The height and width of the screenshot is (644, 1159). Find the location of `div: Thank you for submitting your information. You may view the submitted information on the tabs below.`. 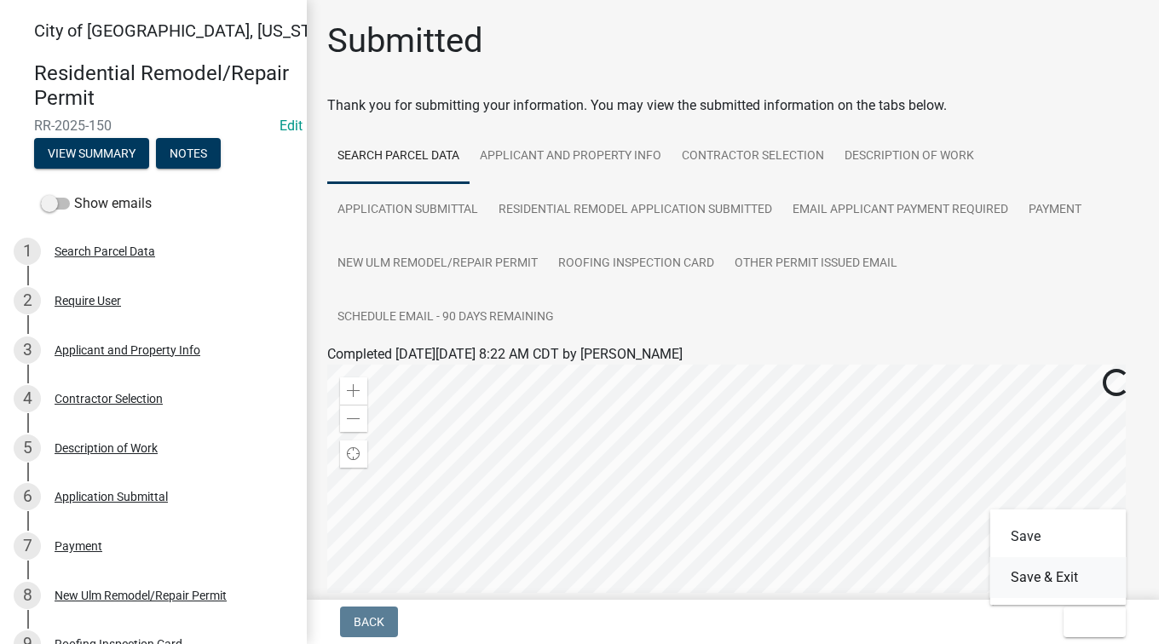

div: Thank you for submitting your information. You may view the submitted information on the tabs below. is located at coordinates (733, 106).